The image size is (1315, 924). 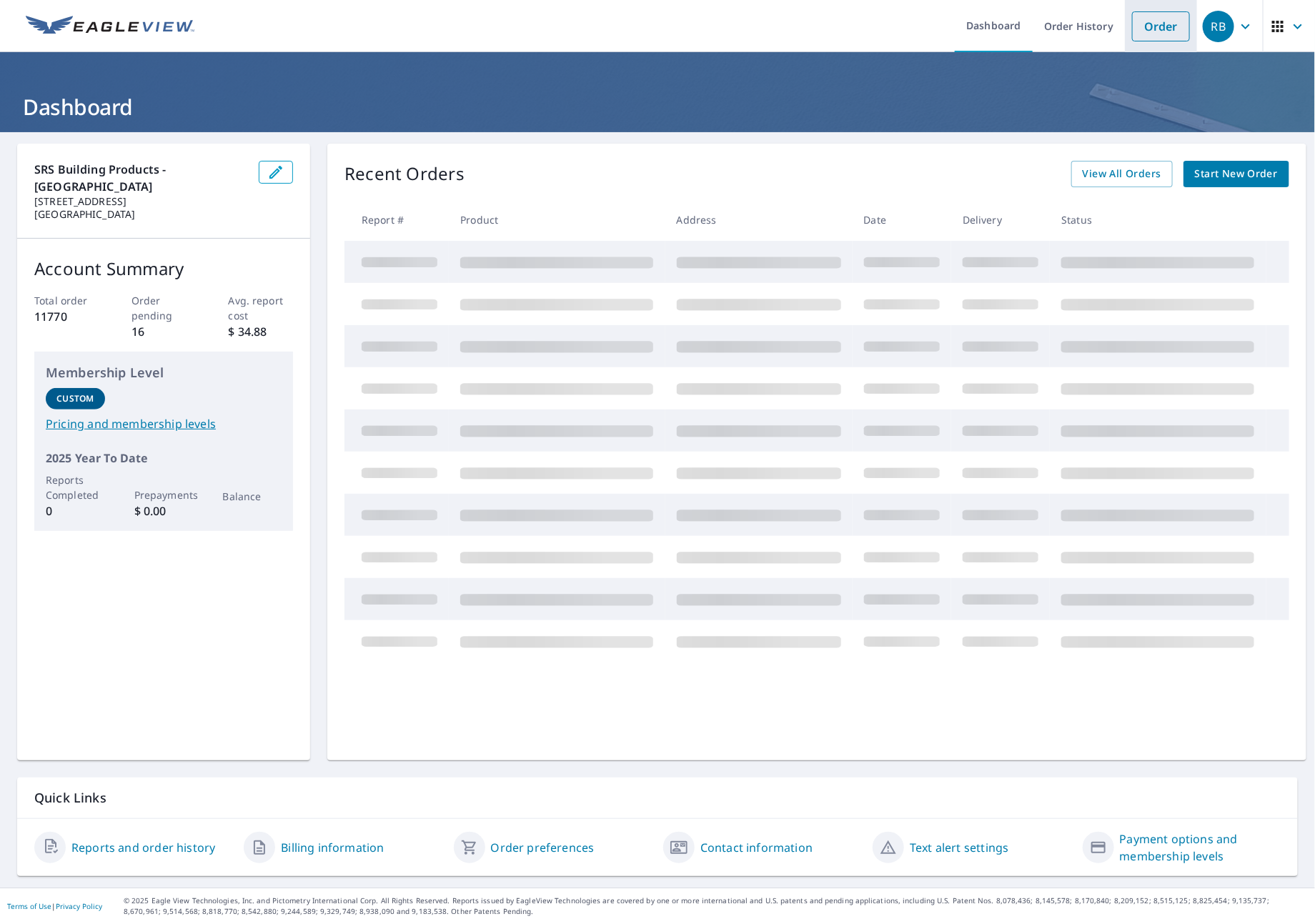 What do you see at coordinates (252, 496) in the screenshot?
I see `p: Balance` at bounding box center [252, 496].